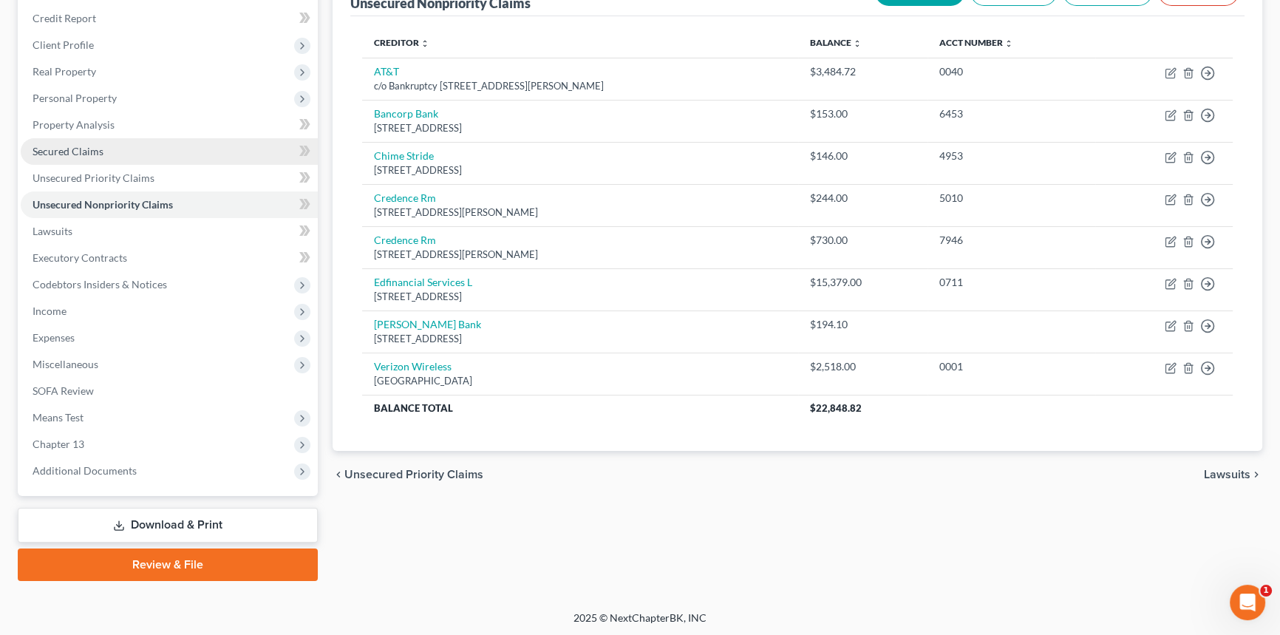  I want to click on div: $146.00, so click(862, 156).